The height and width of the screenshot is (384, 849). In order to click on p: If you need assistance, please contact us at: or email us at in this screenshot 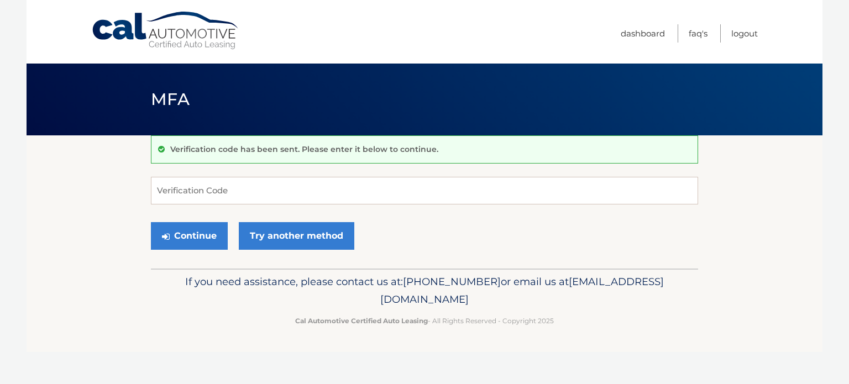, I will do `click(425, 291)`.